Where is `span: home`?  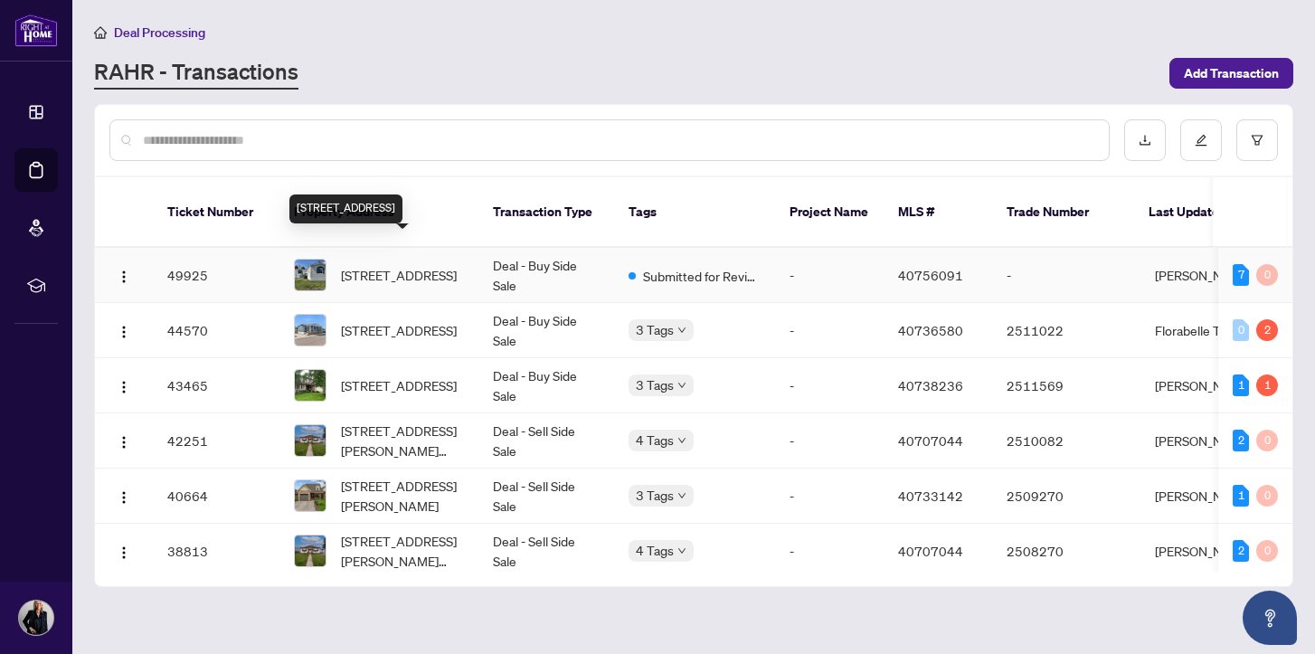
span: home is located at coordinates (100, 33).